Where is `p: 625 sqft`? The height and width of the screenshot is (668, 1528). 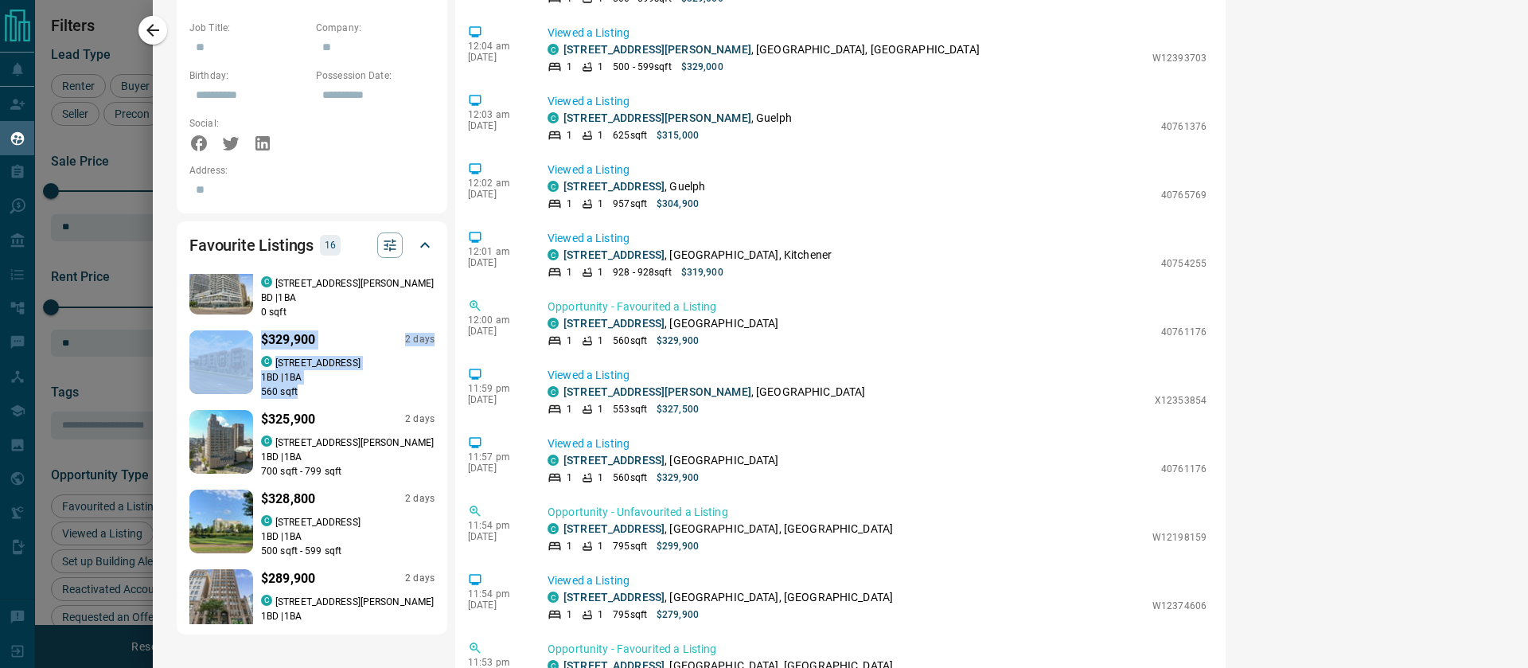
p: 625 sqft is located at coordinates (630, 135).